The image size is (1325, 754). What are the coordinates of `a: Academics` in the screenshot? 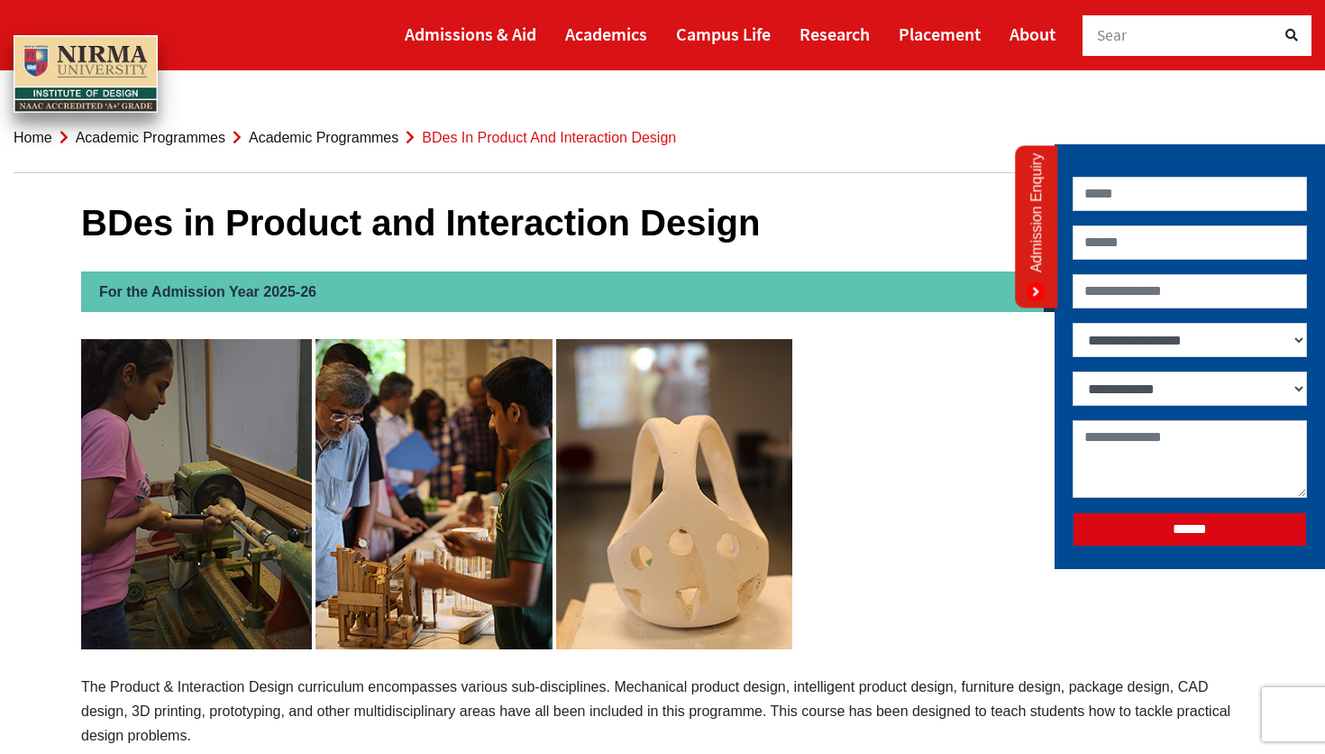 It's located at (606, 33).